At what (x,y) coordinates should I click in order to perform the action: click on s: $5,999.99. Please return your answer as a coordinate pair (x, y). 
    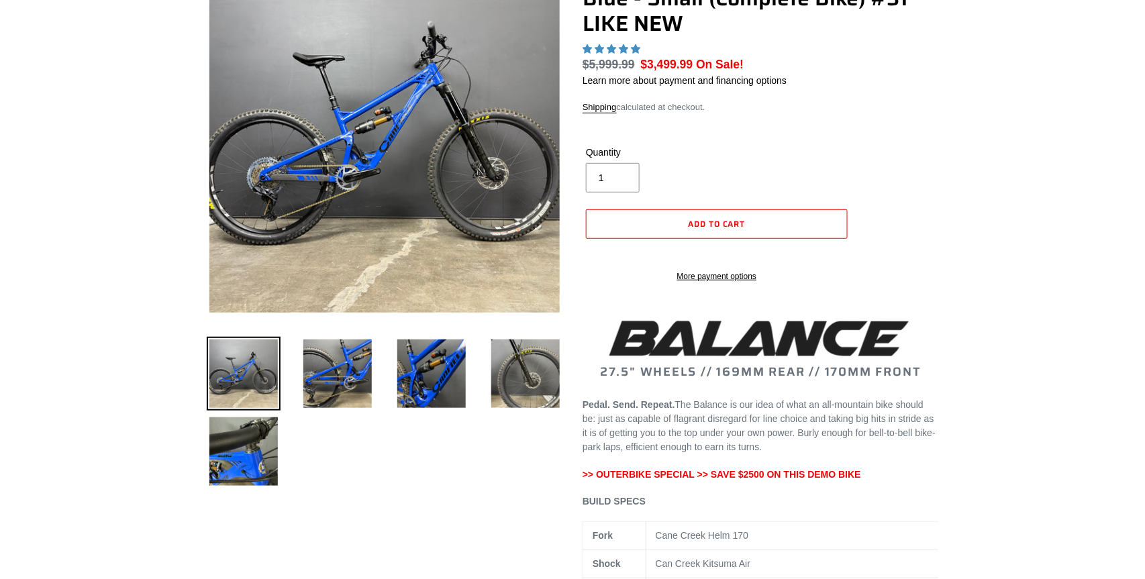
    Looking at the image, I should click on (609, 64).